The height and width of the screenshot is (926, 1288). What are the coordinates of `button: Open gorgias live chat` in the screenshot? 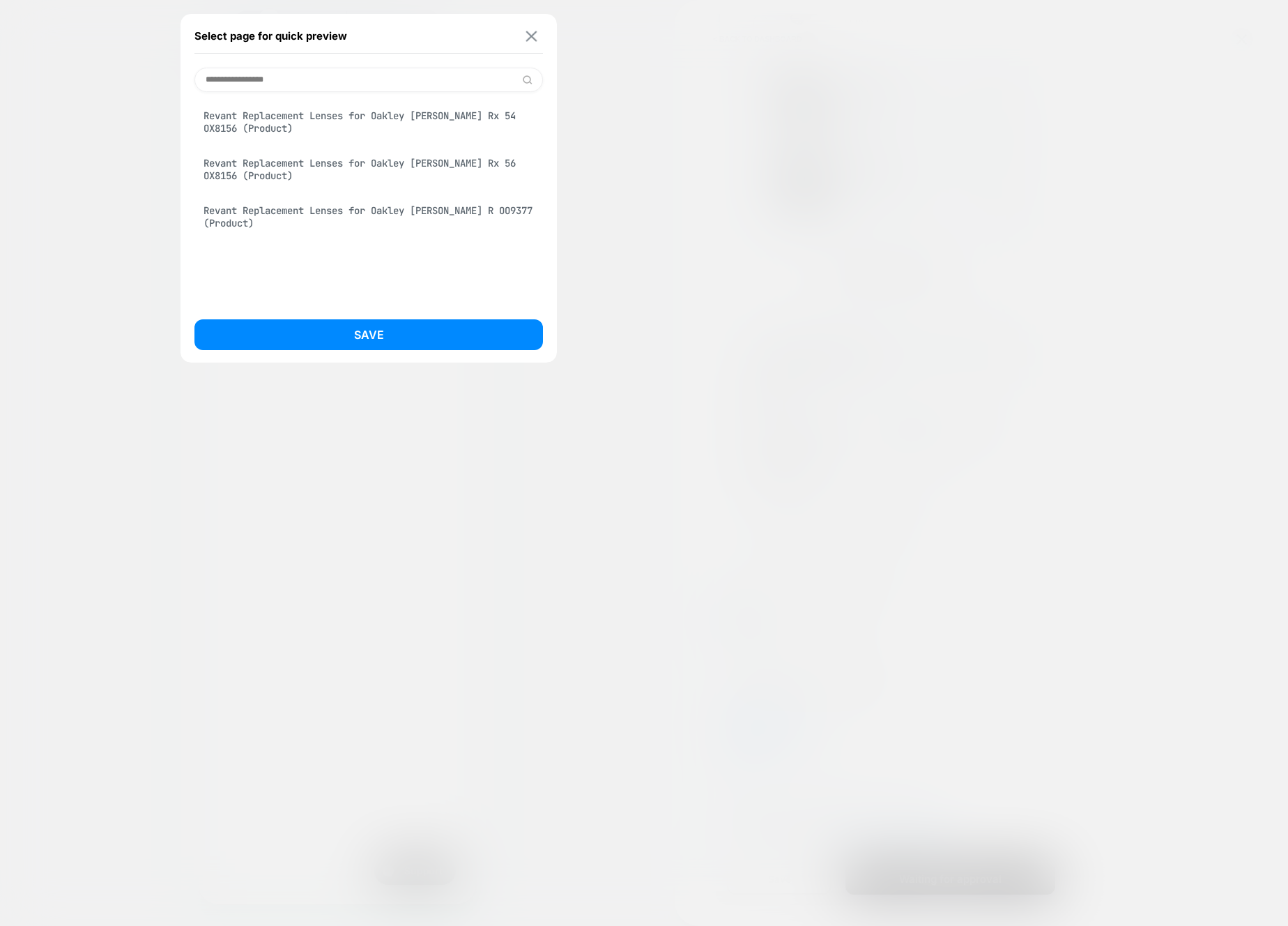 It's located at (47, 18).